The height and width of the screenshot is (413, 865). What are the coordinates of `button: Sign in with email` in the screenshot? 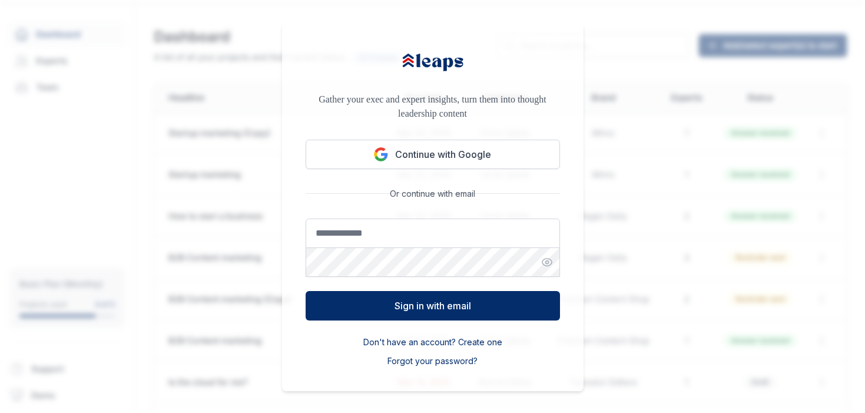 It's located at (433, 306).